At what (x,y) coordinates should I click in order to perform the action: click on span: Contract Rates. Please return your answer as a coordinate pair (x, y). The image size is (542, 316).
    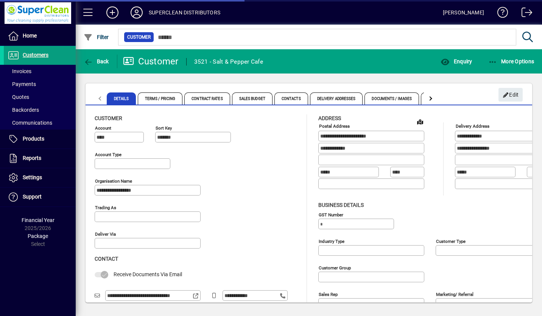
    Looking at the image, I should click on (207, 98).